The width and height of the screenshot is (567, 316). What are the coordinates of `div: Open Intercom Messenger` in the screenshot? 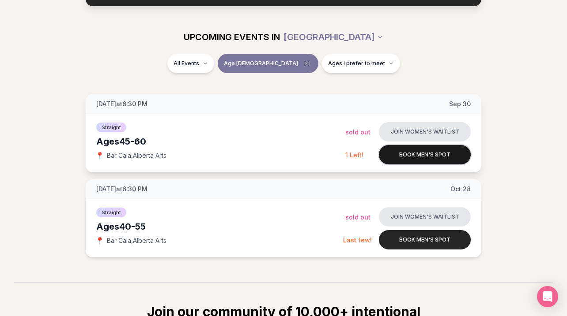 It's located at (547, 297).